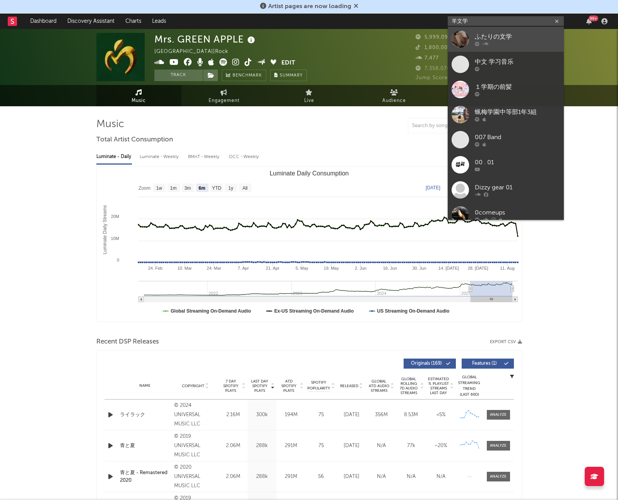 This screenshot has width=618, height=500. I want to click on div: BMAT - Weekly, so click(204, 157).